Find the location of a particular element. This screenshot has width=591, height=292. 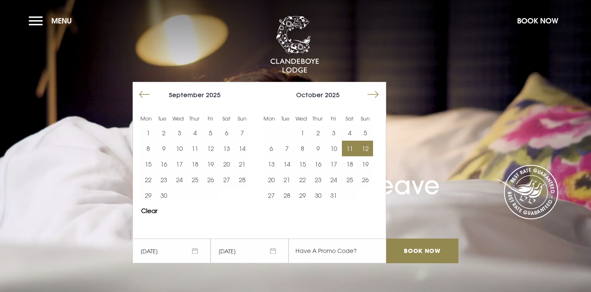

button: 12 is located at coordinates (366, 148).